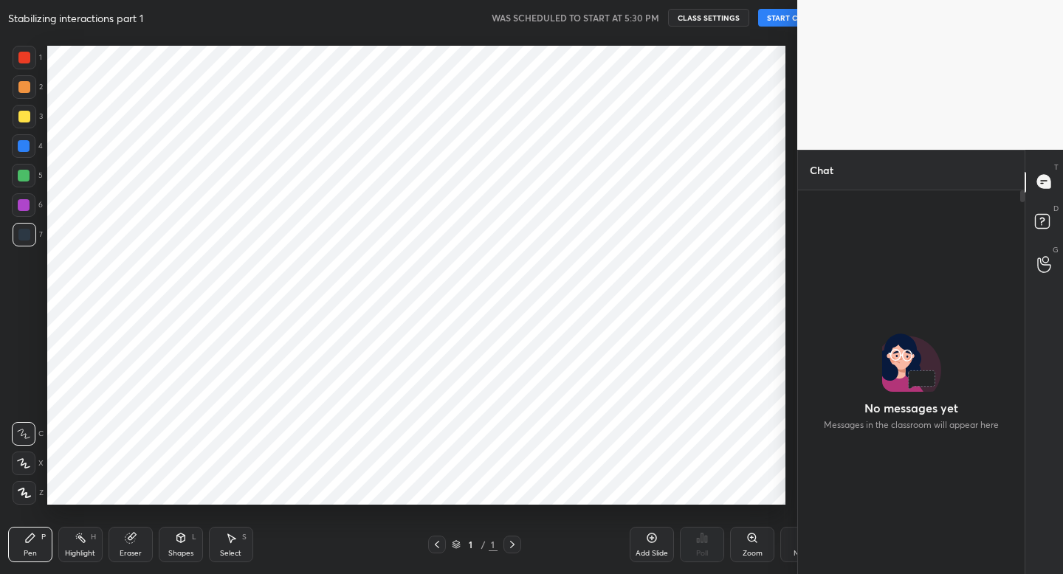 This screenshot has width=1063, height=574. What do you see at coordinates (821, 170) in the screenshot?
I see `p: Chat` at bounding box center [821, 170].